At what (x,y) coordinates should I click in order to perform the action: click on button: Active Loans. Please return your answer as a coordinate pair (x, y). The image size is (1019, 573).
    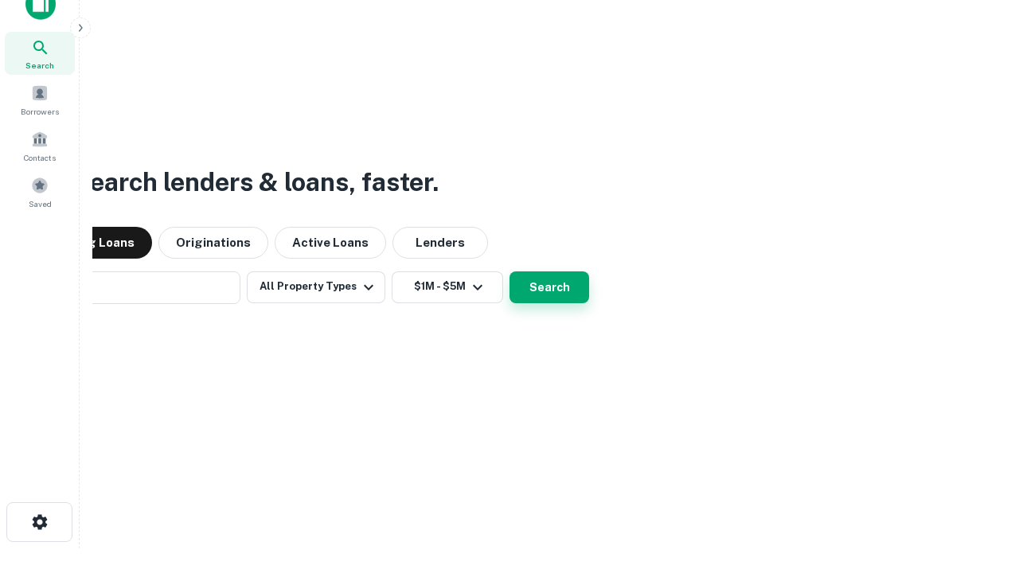
    Looking at the image, I should click on (330, 243).